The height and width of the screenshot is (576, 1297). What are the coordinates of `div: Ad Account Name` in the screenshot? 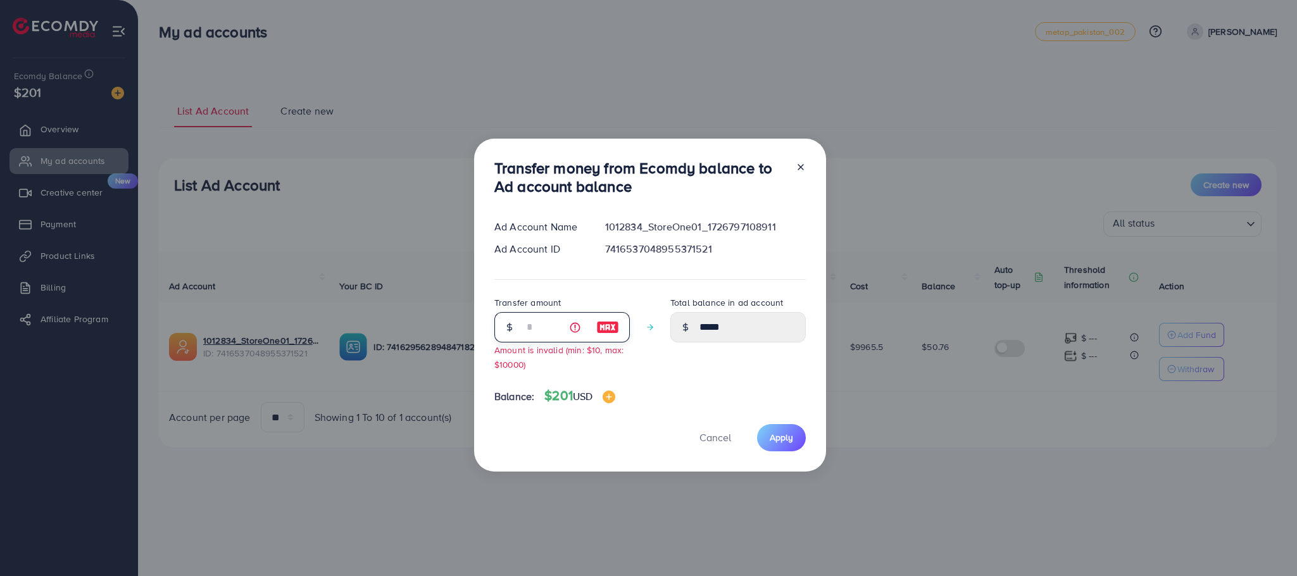 It's located at (539, 227).